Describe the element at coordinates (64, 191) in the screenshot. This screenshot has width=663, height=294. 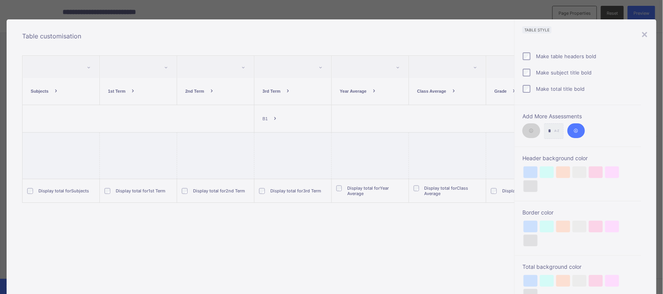
I see `span: Display total for Subjects` at that location.